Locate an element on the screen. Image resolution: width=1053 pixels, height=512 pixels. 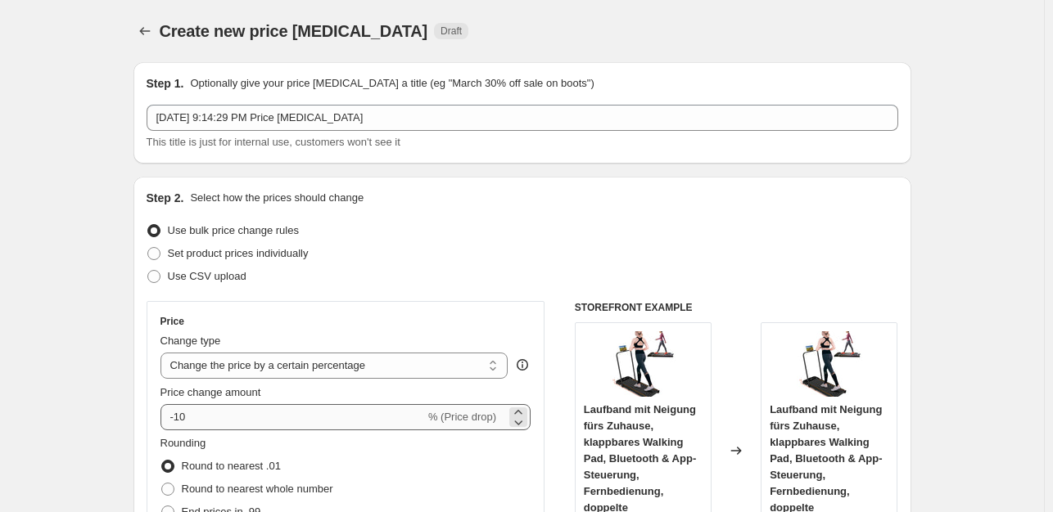
span: Change type is located at coordinates (191, 341).